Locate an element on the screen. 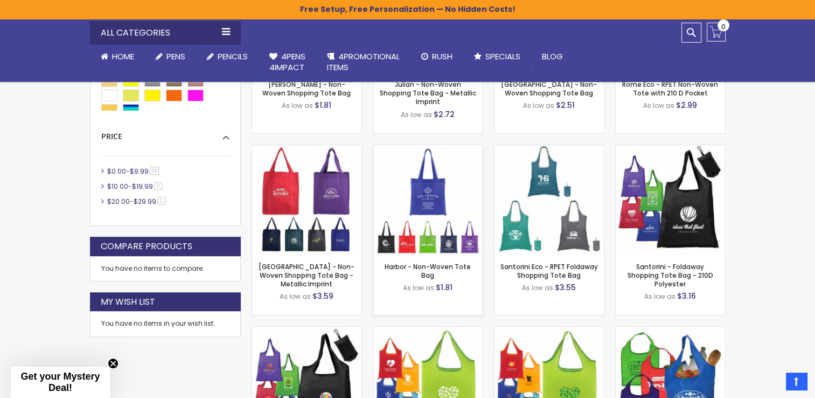 The width and height of the screenshot is (815, 398). img: Santorini - Foldaway Shopping Tote Bag - 210D Polyester is located at coordinates (670, 199).